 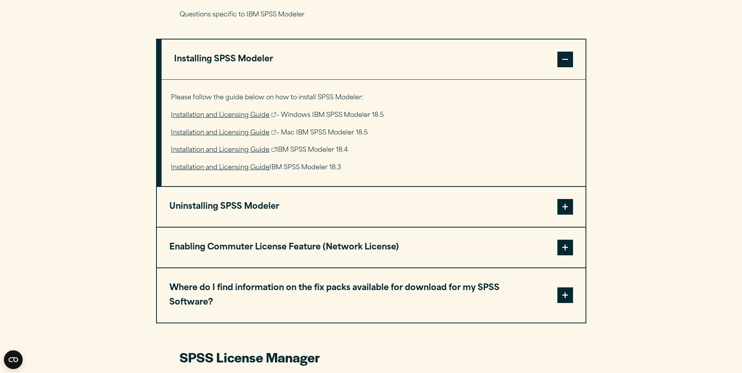 I want to click on p: IBM SPSS Modeler 18.3, so click(x=373, y=168).